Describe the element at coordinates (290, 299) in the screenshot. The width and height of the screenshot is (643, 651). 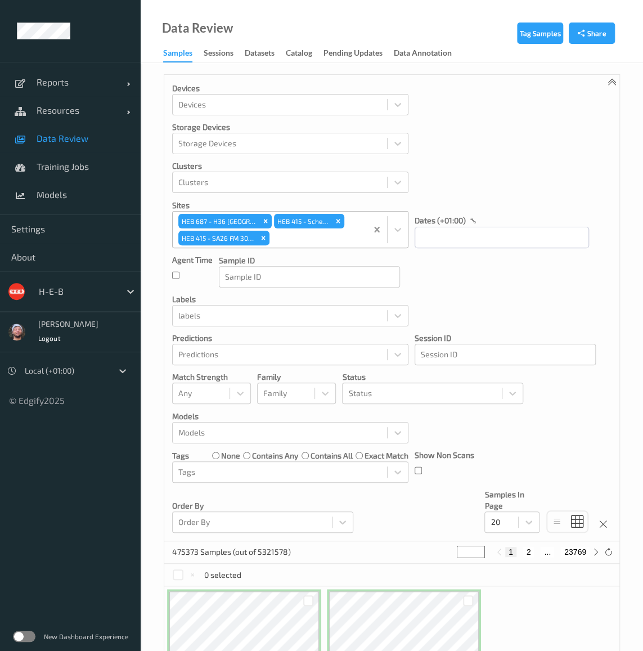
I see `p: labels` at that location.